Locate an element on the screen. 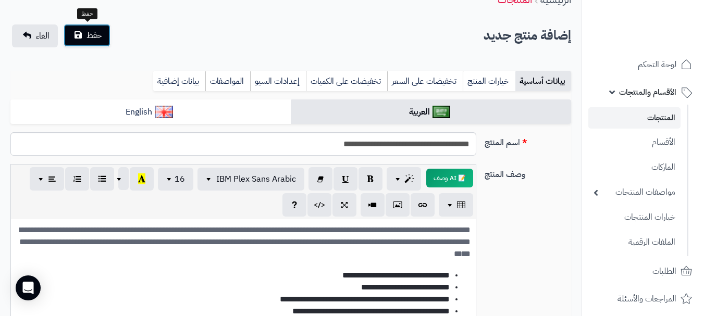 The height and width of the screenshot is (316, 704). img: العربية is located at coordinates (442, 112).